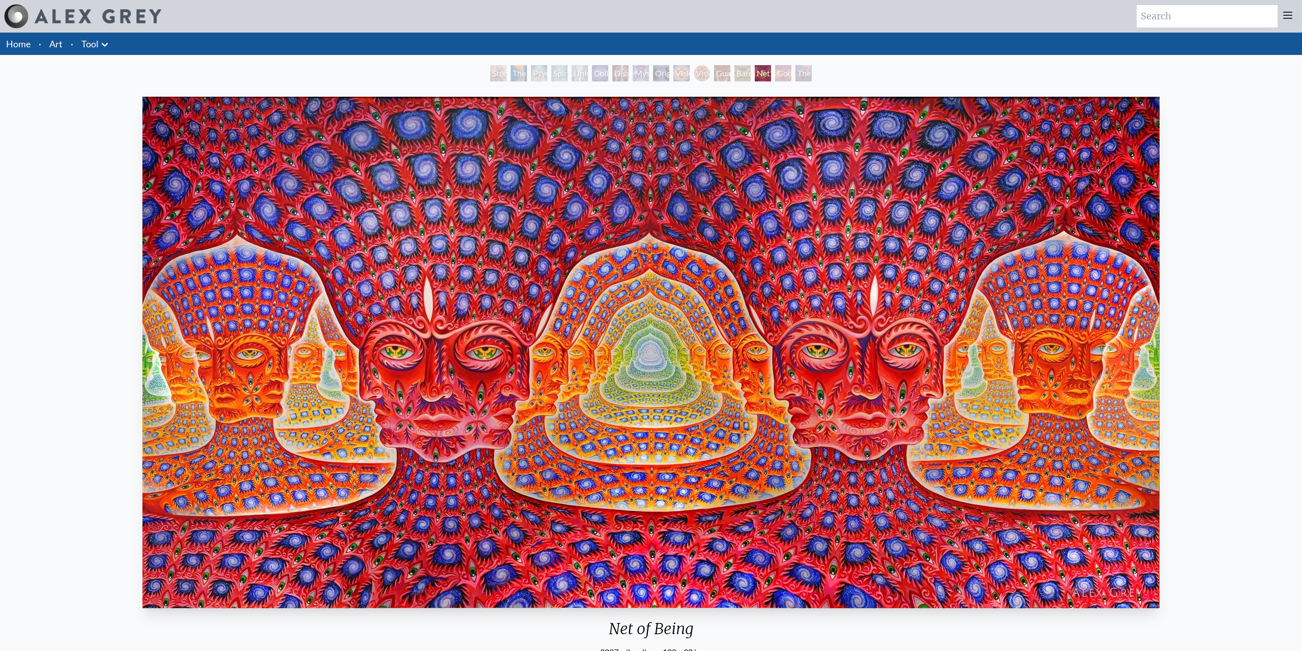 Image resolution: width=1302 pixels, height=651 pixels. What do you see at coordinates (804, 73) in the screenshot?
I see `div: The Great Turn` at bounding box center [804, 73].